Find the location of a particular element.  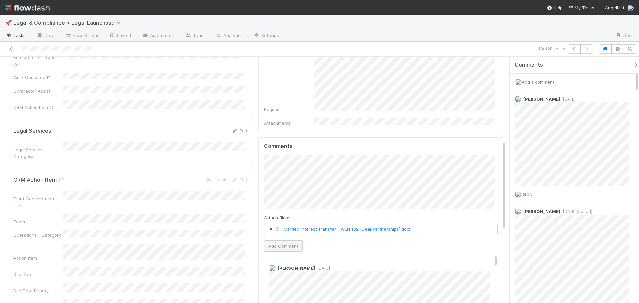

a: Settings is located at coordinates (266, 36).